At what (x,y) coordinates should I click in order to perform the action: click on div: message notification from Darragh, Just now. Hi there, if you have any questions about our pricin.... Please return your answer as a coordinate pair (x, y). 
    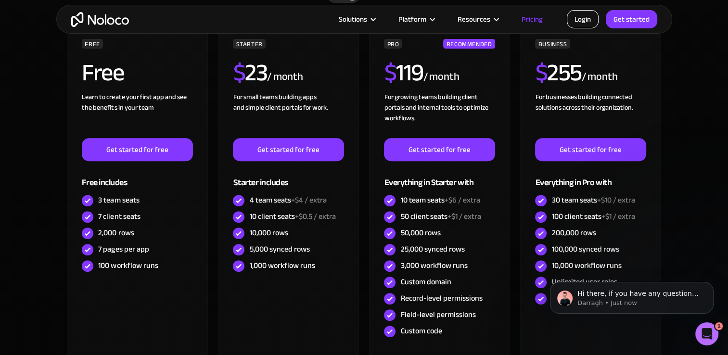
    Looking at the image, I should click on (96, 36).